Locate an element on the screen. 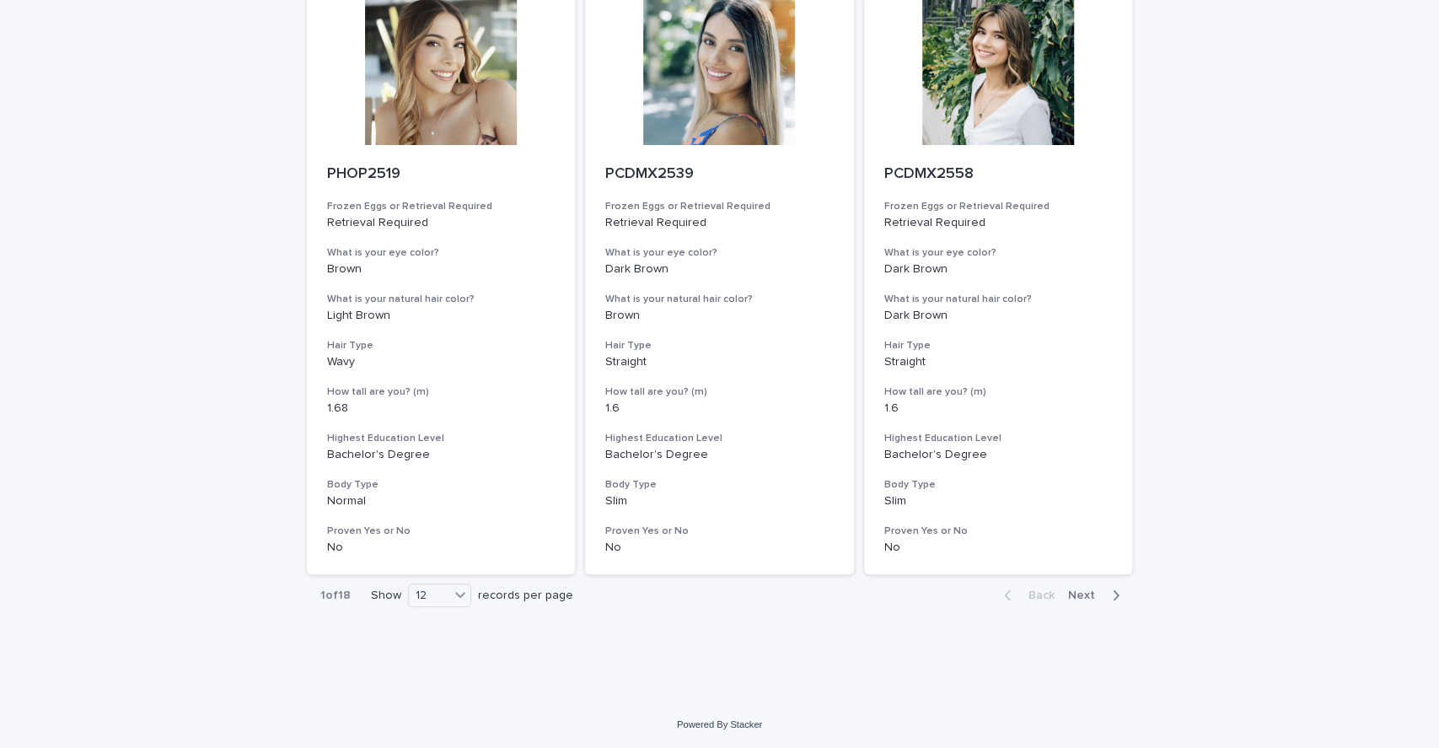  p: Normal is located at coordinates (441, 501).